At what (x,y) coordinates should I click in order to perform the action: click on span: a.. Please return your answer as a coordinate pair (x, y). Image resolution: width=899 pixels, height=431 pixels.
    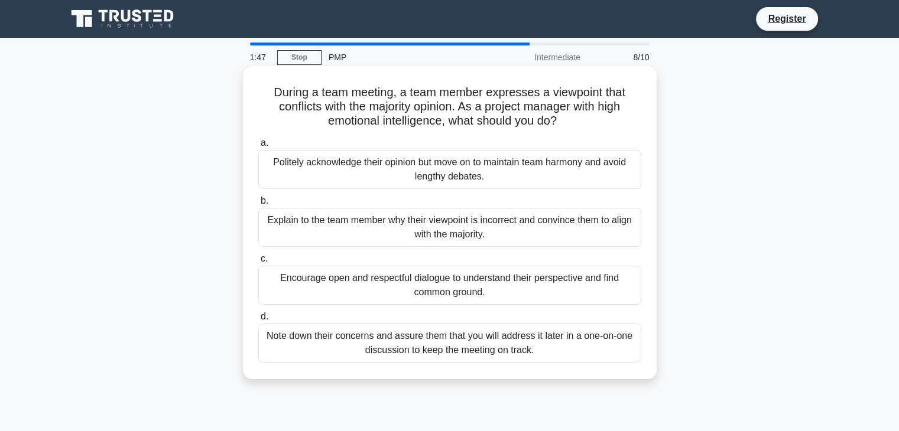
    Looking at the image, I should click on (264, 142).